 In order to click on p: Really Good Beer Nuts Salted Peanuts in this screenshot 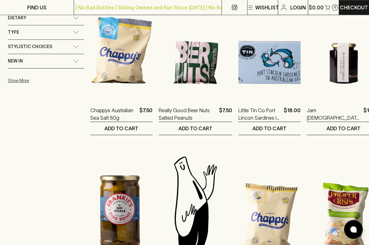, I will do `click(188, 114)`.